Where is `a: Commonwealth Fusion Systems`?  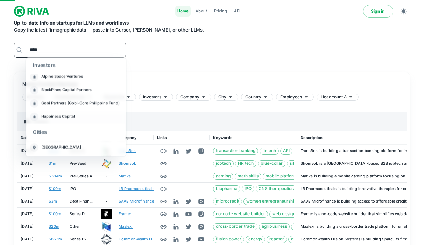
a: Commonwealth Fusion Systems is located at coordinates (148, 239).